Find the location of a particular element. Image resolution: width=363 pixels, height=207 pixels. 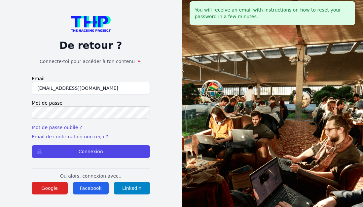

button: Google is located at coordinates (50, 188).